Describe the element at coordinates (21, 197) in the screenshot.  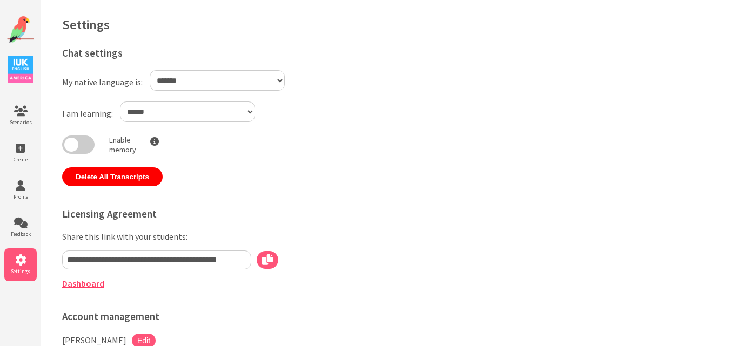
I see `span: Profile` at that location.